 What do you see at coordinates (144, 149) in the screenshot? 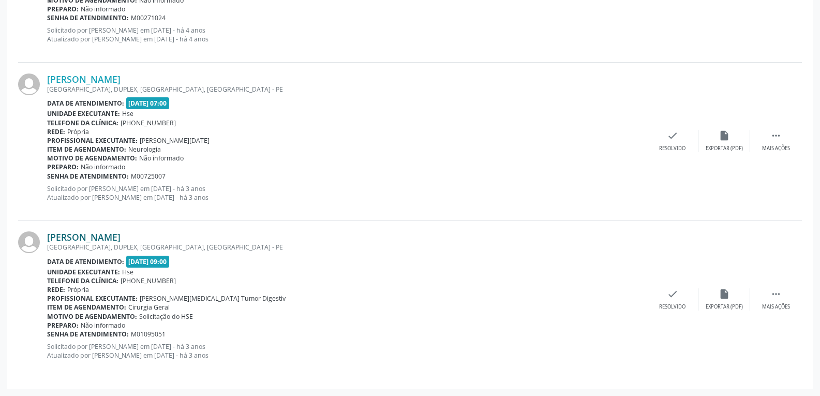
I see `span: Neurologia` at bounding box center [144, 149].